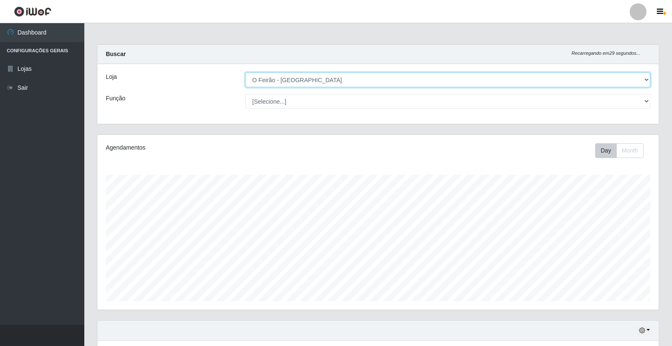 The image size is (672, 346). I want to click on div: Toolbar with button groups, so click(623, 151).